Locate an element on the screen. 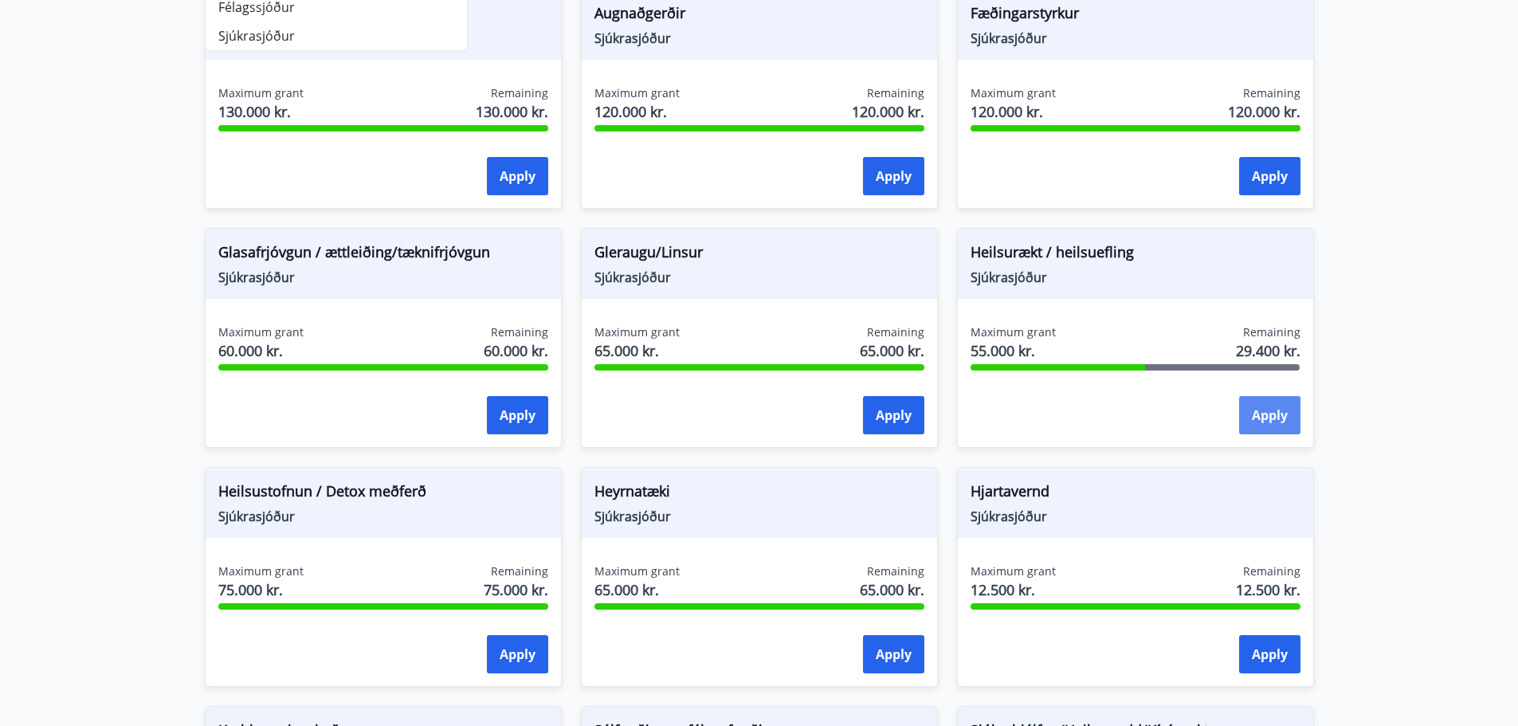 The width and height of the screenshot is (1518, 726). li: Sjúkrasjóður is located at coordinates (336, 36).